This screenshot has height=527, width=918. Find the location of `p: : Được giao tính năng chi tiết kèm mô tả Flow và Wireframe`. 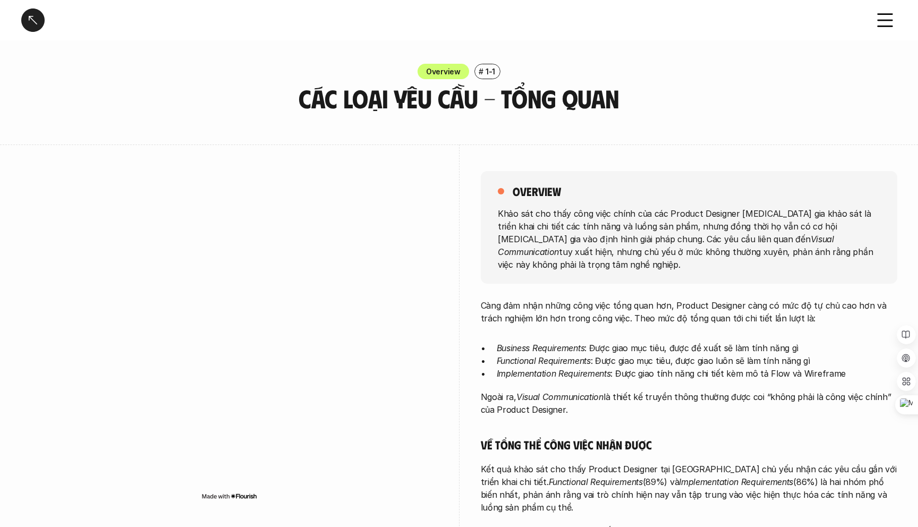

p: : Được giao tính năng chi tiết kèm mô tả Flow và Wireframe is located at coordinates (697, 373).